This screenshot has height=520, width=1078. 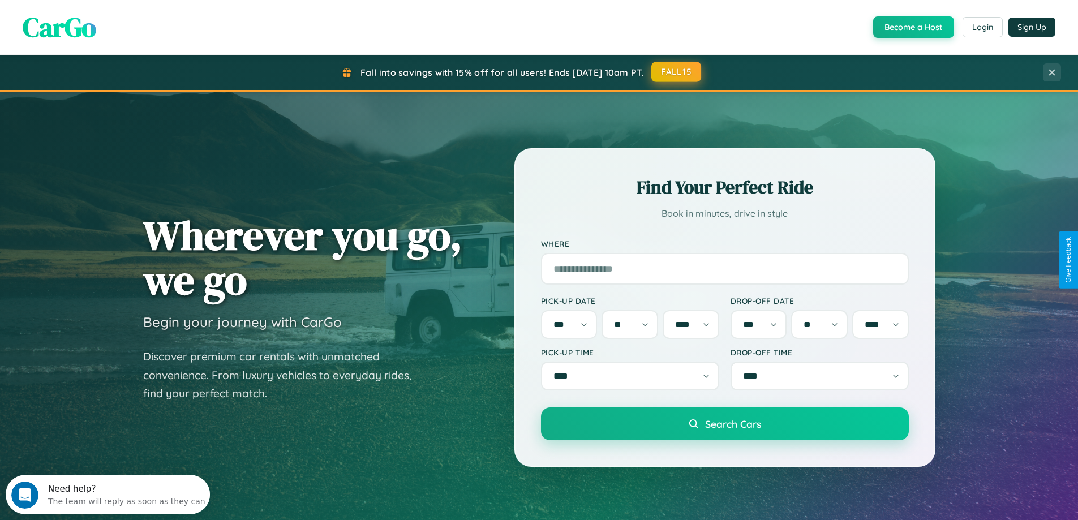 What do you see at coordinates (913, 27) in the screenshot?
I see `button: Become a Host` at bounding box center [913, 27].